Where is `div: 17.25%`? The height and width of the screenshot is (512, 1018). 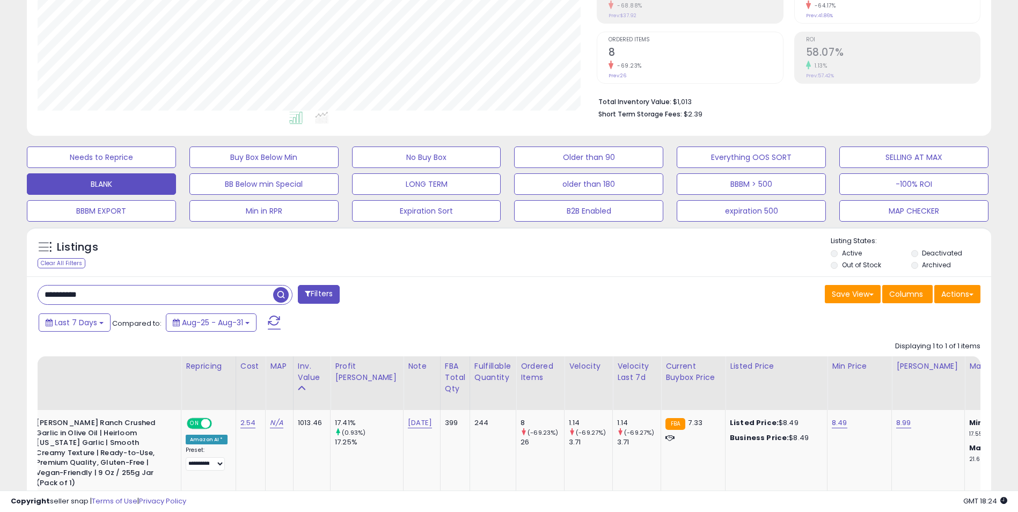 div: 17.25% is located at coordinates (369, 442).